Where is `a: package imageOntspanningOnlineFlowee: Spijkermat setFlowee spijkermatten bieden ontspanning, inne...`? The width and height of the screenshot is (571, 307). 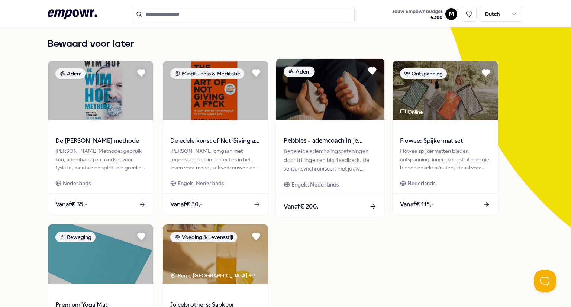 a: package imageOntspanningOnlineFlowee: Spijkermat setFlowee spijkermatten bieden ontspanning, inne... is located at coordinates (445, 138).